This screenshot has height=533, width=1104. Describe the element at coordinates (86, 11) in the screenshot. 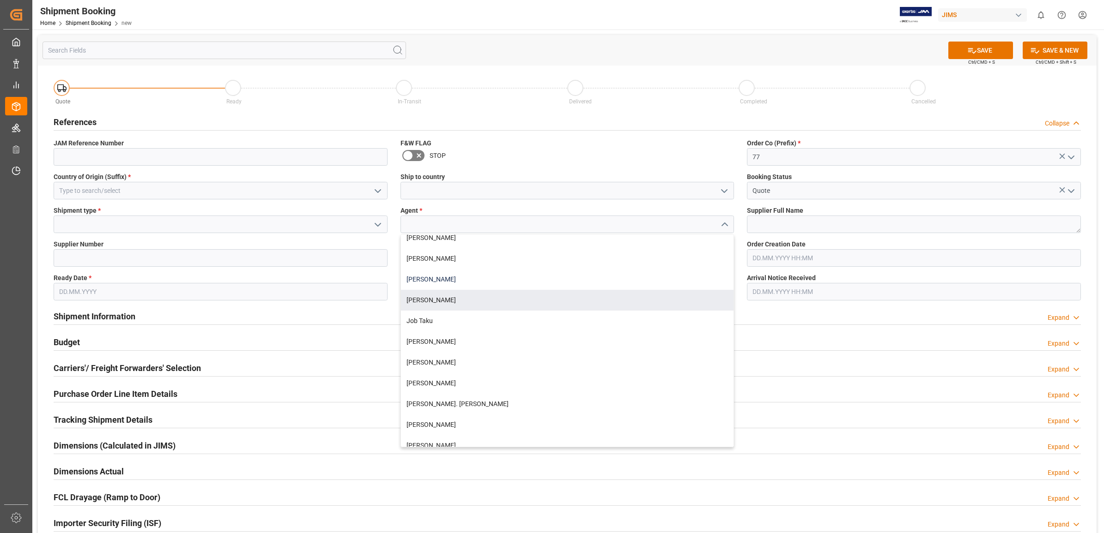

I see `div: Shipment Booking` at that location.